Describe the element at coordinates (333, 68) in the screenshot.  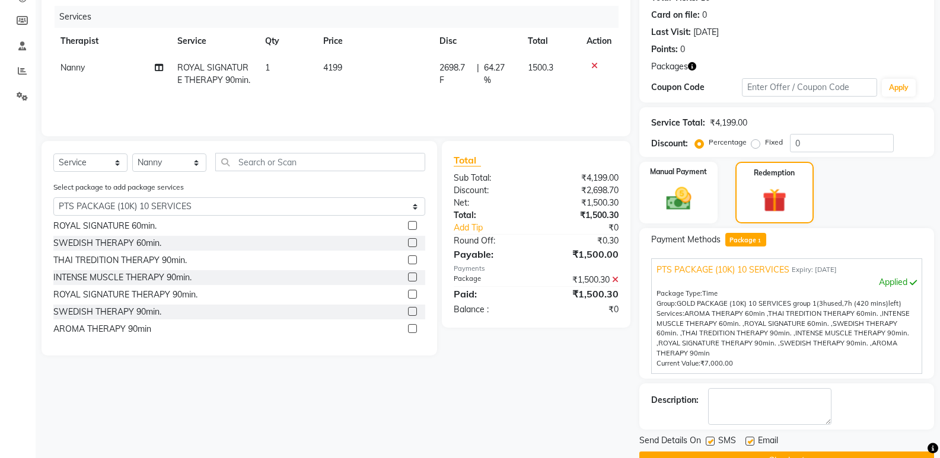
I see `span: 4199` at that location.